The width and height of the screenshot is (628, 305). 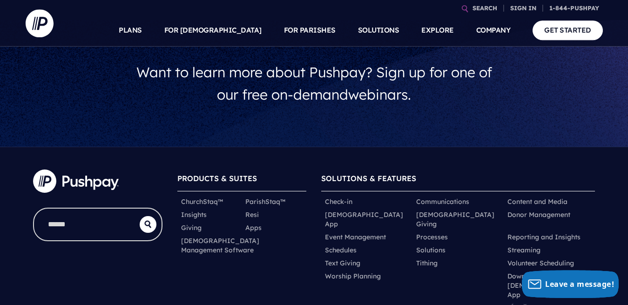 I want to click on a: Streaming, so click(x=523, y=250).